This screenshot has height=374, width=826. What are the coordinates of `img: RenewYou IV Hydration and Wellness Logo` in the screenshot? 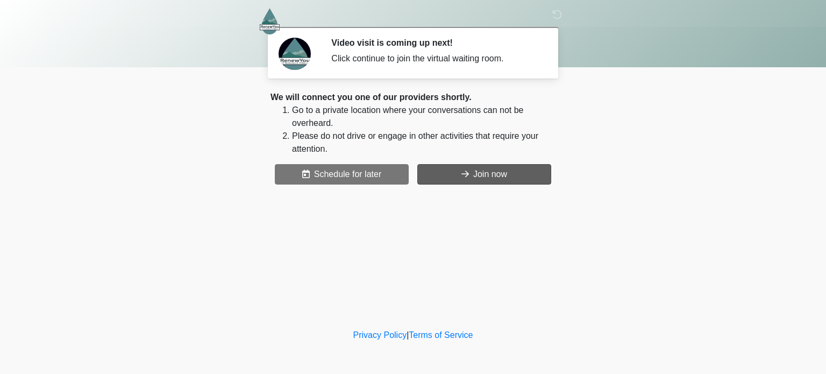 It's located at (269, 21).